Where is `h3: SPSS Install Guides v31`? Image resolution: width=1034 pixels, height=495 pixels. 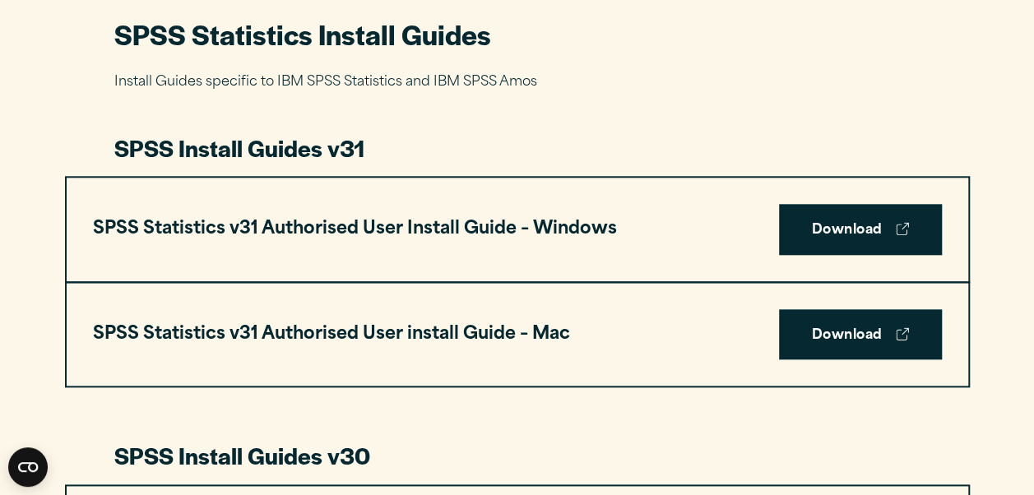 h3: SPSS Install Guides v31 is located at coordinates (517, 148).